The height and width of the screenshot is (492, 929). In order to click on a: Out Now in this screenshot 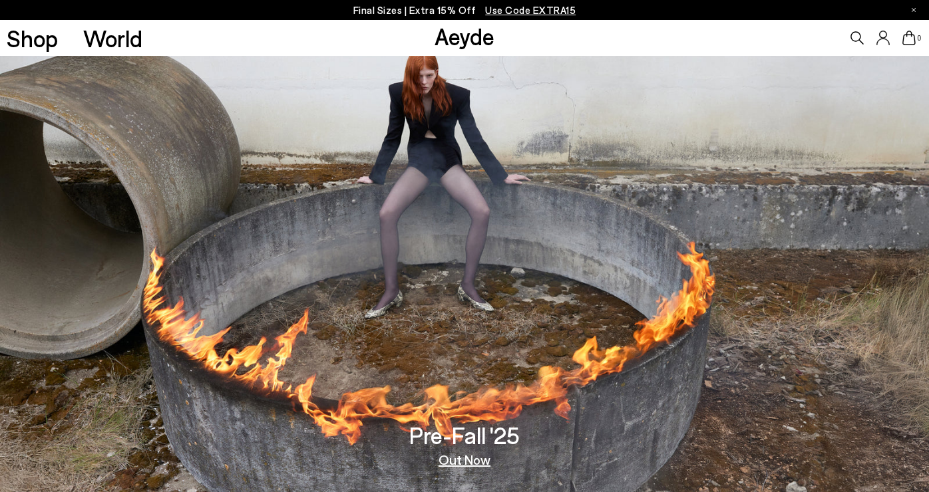, I will do `click(464, 460)`.